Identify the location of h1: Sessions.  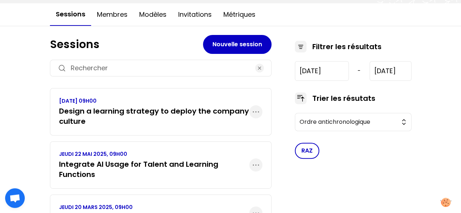
(127, 44).